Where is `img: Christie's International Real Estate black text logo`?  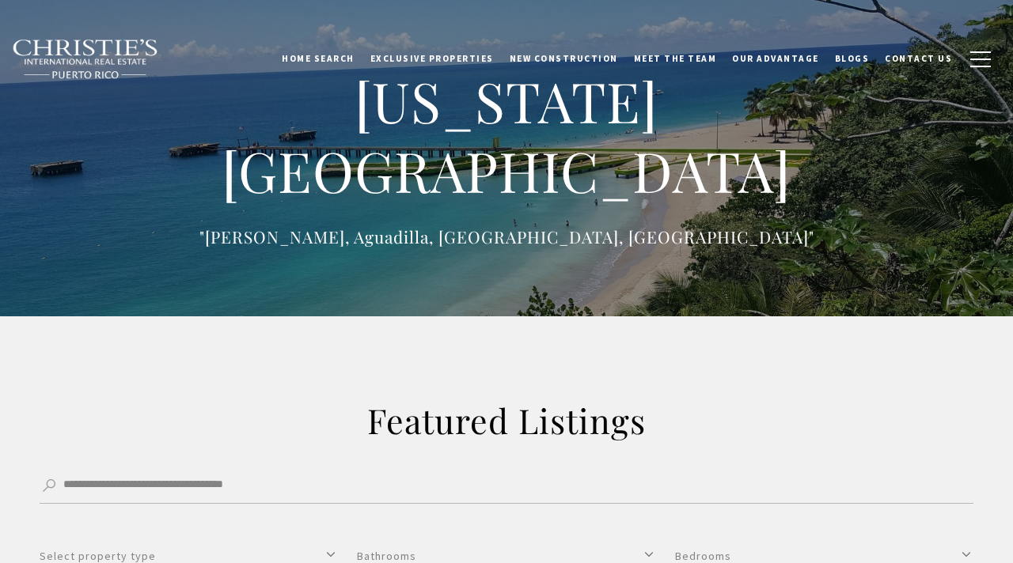
img: Christie's International Real Estate black text logo is located at coordinates (85, 59).